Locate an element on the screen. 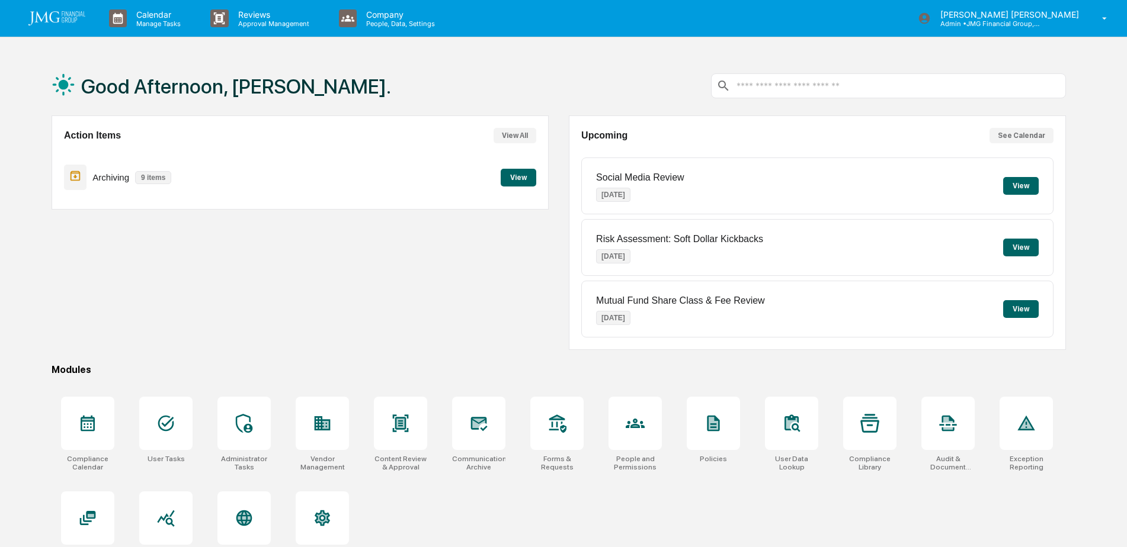  div: Compliance Library is located at coordinates (870, 463).